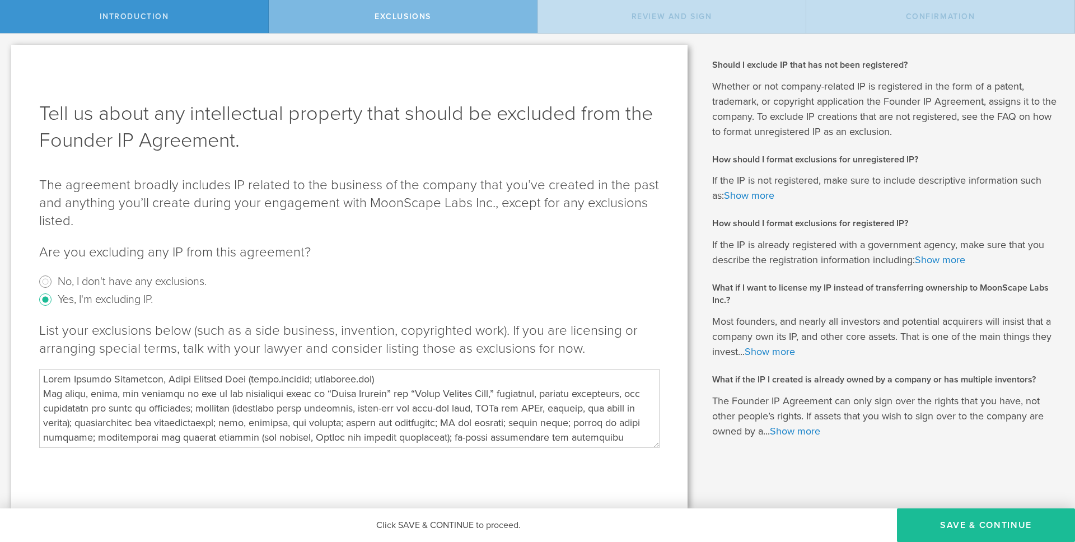 The height and width of the screenshot is (542, 1075). What do you see at coordinates (885, 160) in the screenshot?
I see `h2: How should I format exclusions for unregistered IP?` at bounding box center [885, 160].